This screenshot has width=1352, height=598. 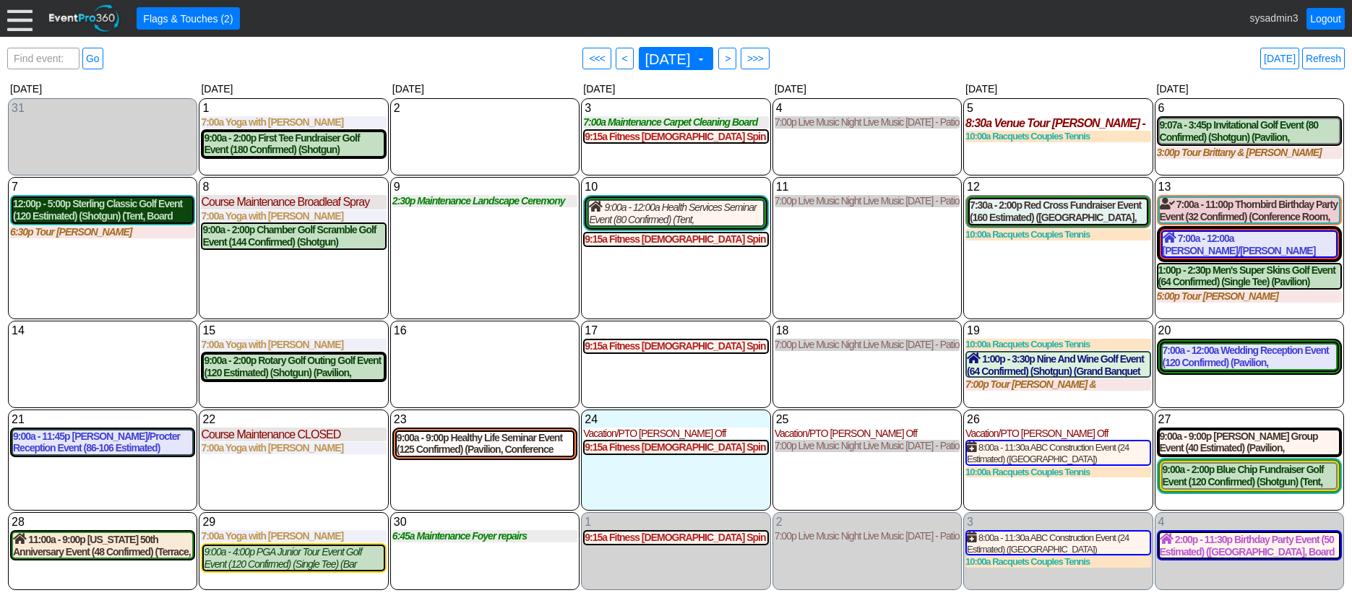 I want to click on div: 9:00a - 4:00p PGA Junior Tour Event Golf Event (120 Confirmed) (Single Tee) (Bar Room, Pavilion), so click(x=293, y=558).